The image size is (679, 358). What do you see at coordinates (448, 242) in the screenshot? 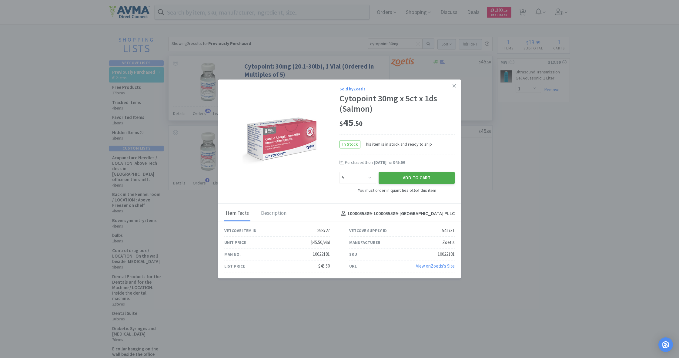
I see `div: Zoetis` at bounding box center [448, 242].